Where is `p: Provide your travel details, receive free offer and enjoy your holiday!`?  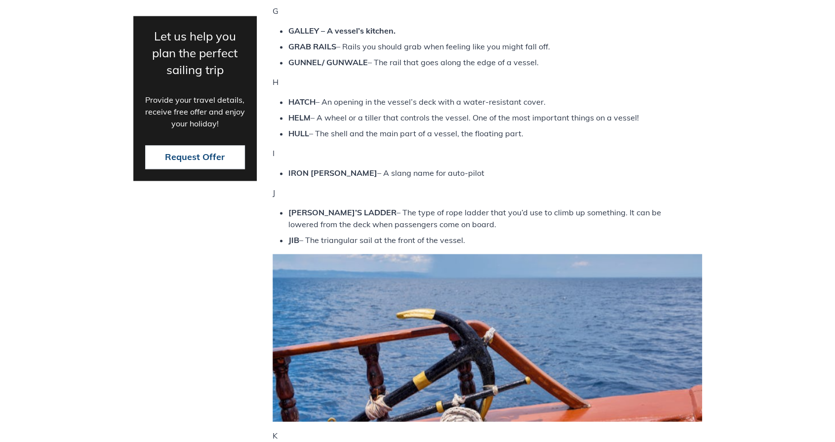 p: Provide your travel details, receive free offer and enjoy your holiday! is located at coordinates (195, 112).